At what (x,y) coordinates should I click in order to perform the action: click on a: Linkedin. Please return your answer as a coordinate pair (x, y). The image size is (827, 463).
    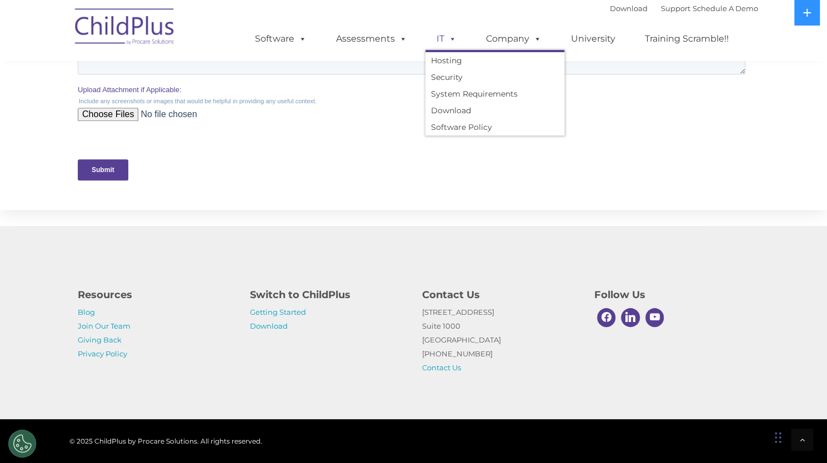
    Looking at the image, I should click on (630, 318).